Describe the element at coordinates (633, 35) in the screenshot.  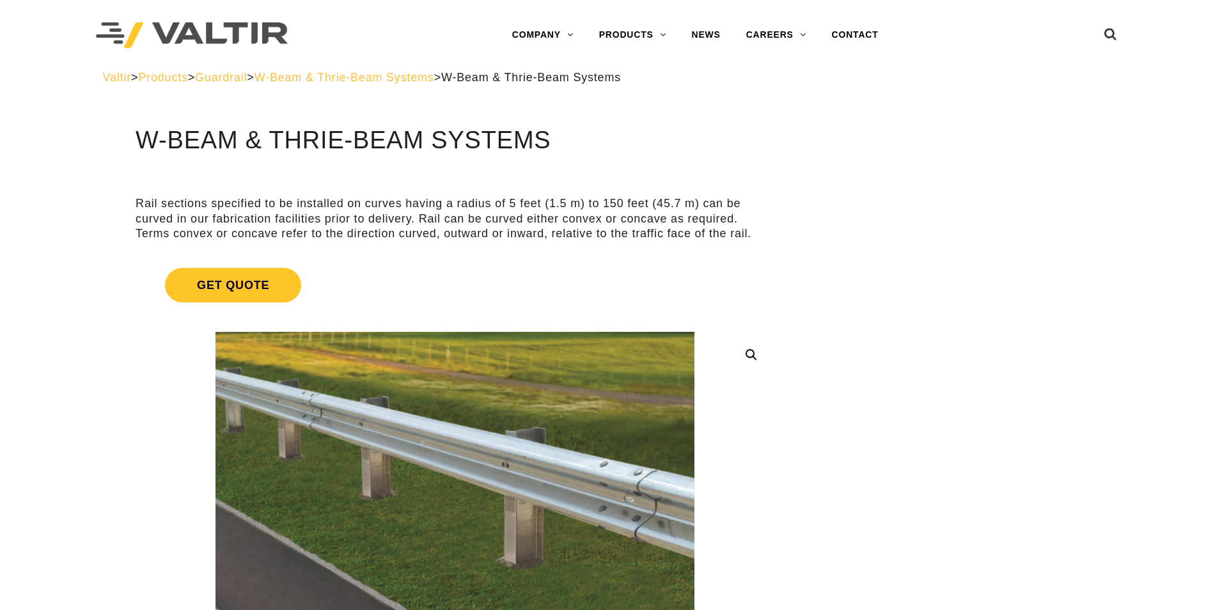
I see `a: PRODUCTS` at that location.